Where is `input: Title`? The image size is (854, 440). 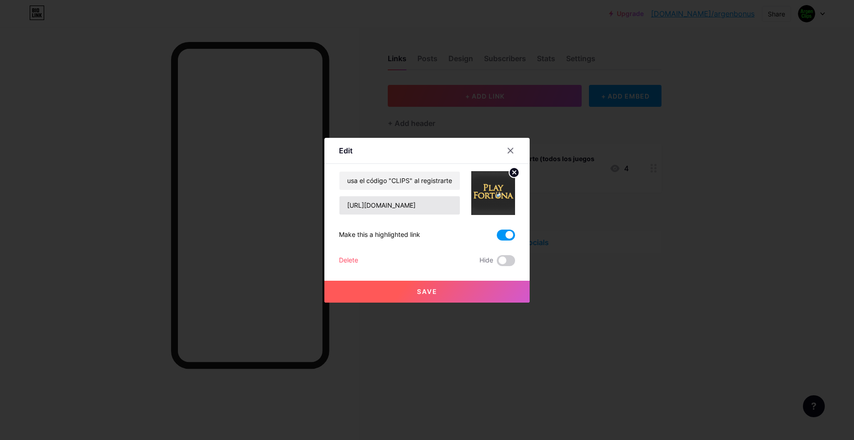
input: Title is located at coordinates (400, 181).